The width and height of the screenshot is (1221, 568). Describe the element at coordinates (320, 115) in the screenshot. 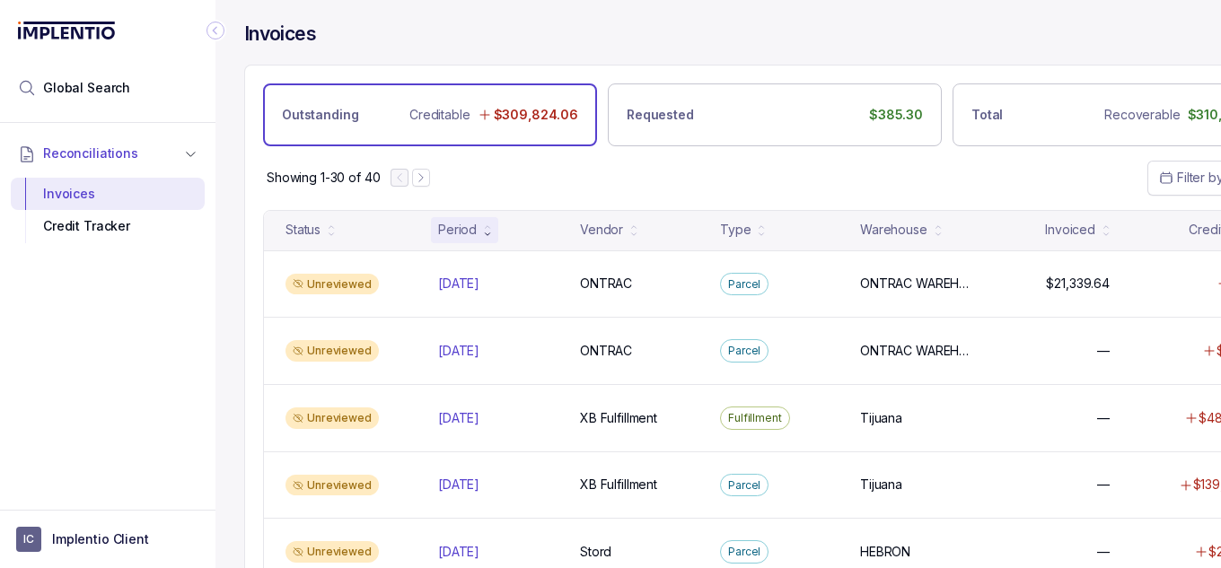

I see `p: Outstanding` at that location.